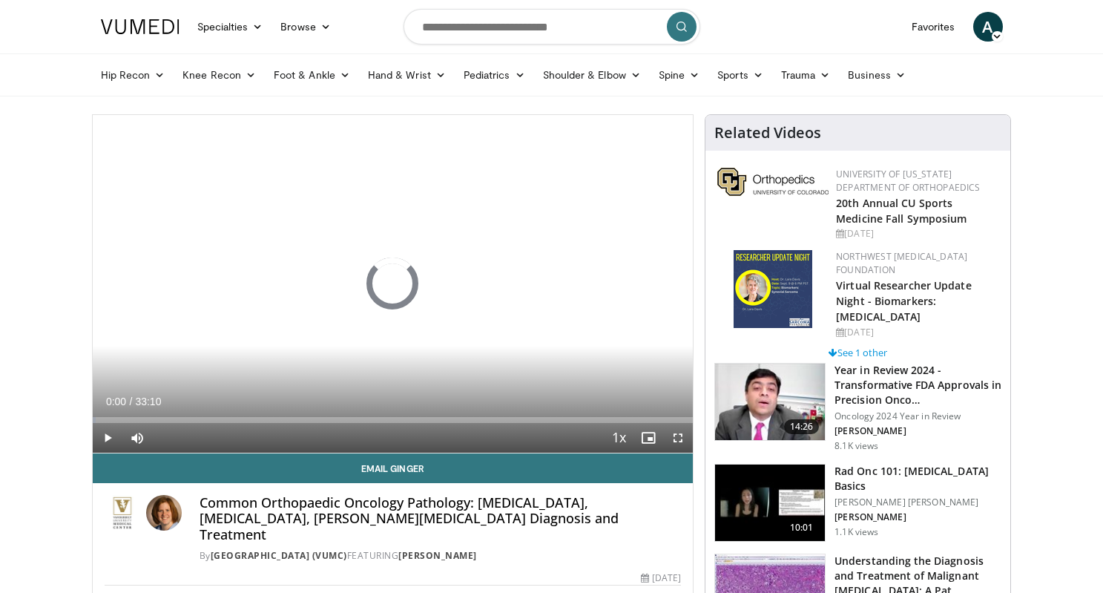 Image resolution: width=1103 pixels, height=593 pixels. What do you see at coordinates (122, 513) in the screenshot?
I see `img: Vanderbilt University Medical Center (VUMC)` at bounding box center [122, 513].